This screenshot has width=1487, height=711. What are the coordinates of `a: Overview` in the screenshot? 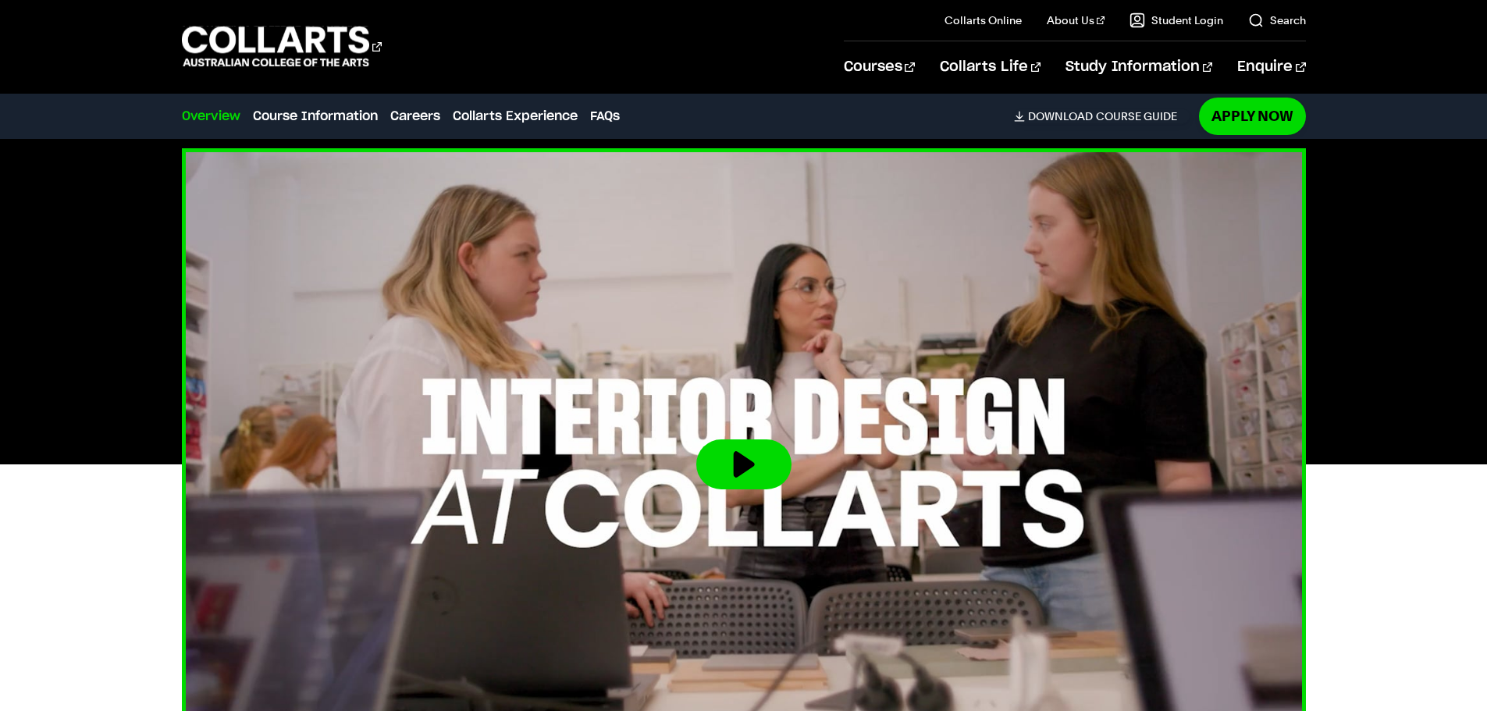 It's located at (211, 116).